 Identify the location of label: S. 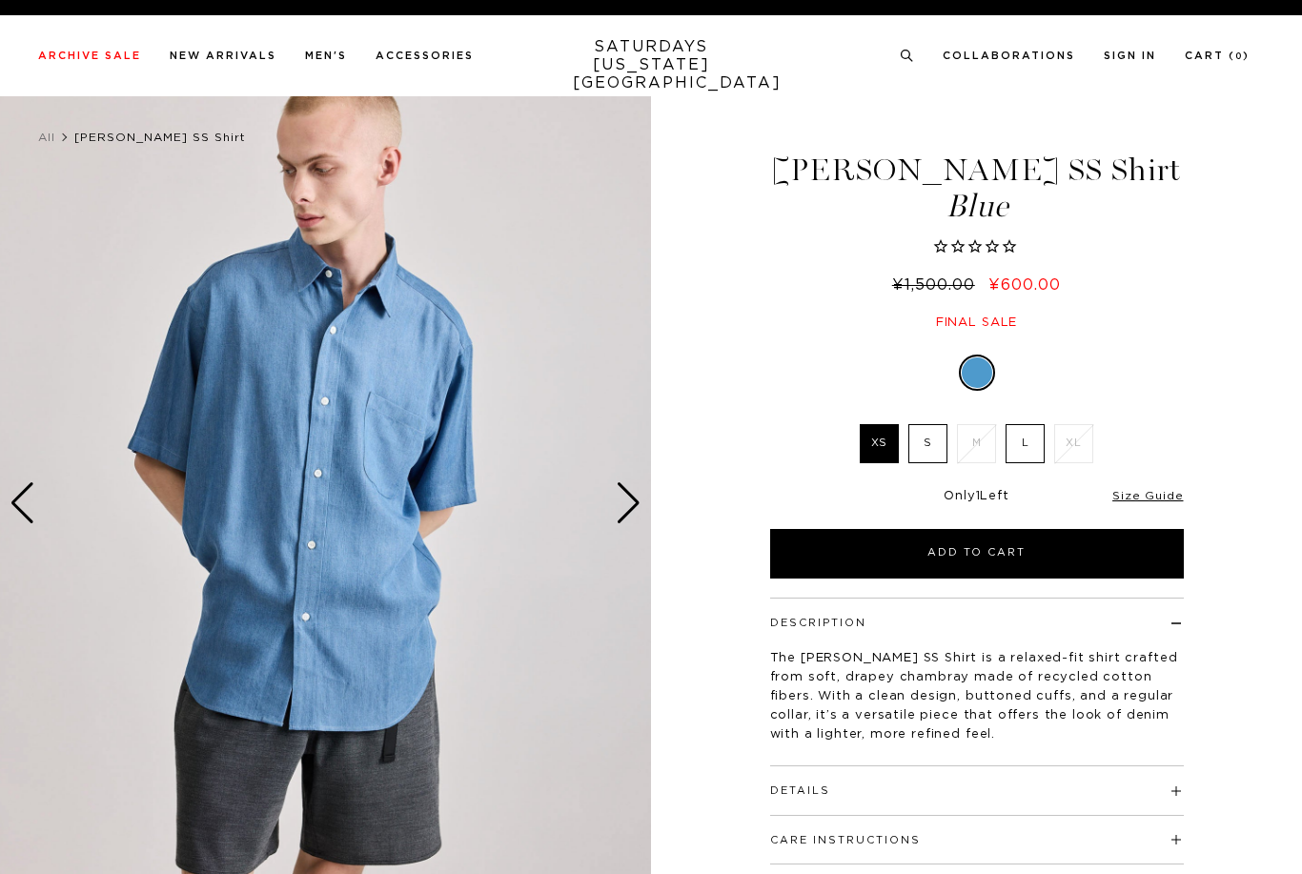
(928, 443).